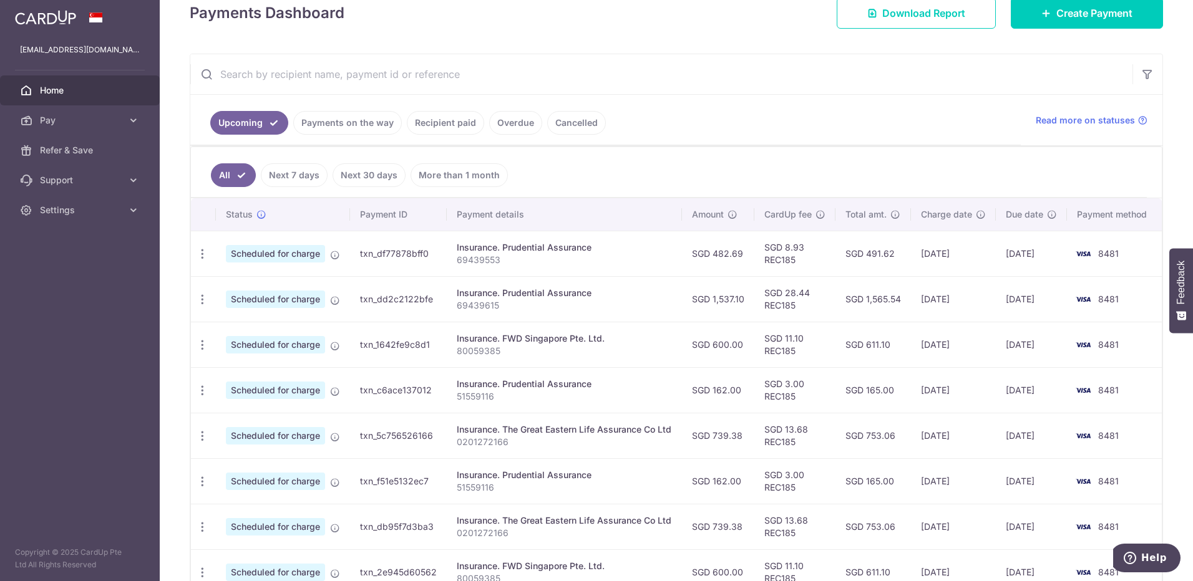  Describe the element at coordinates (81, 210) in the screenshot. I see `span: Settings` at that location.